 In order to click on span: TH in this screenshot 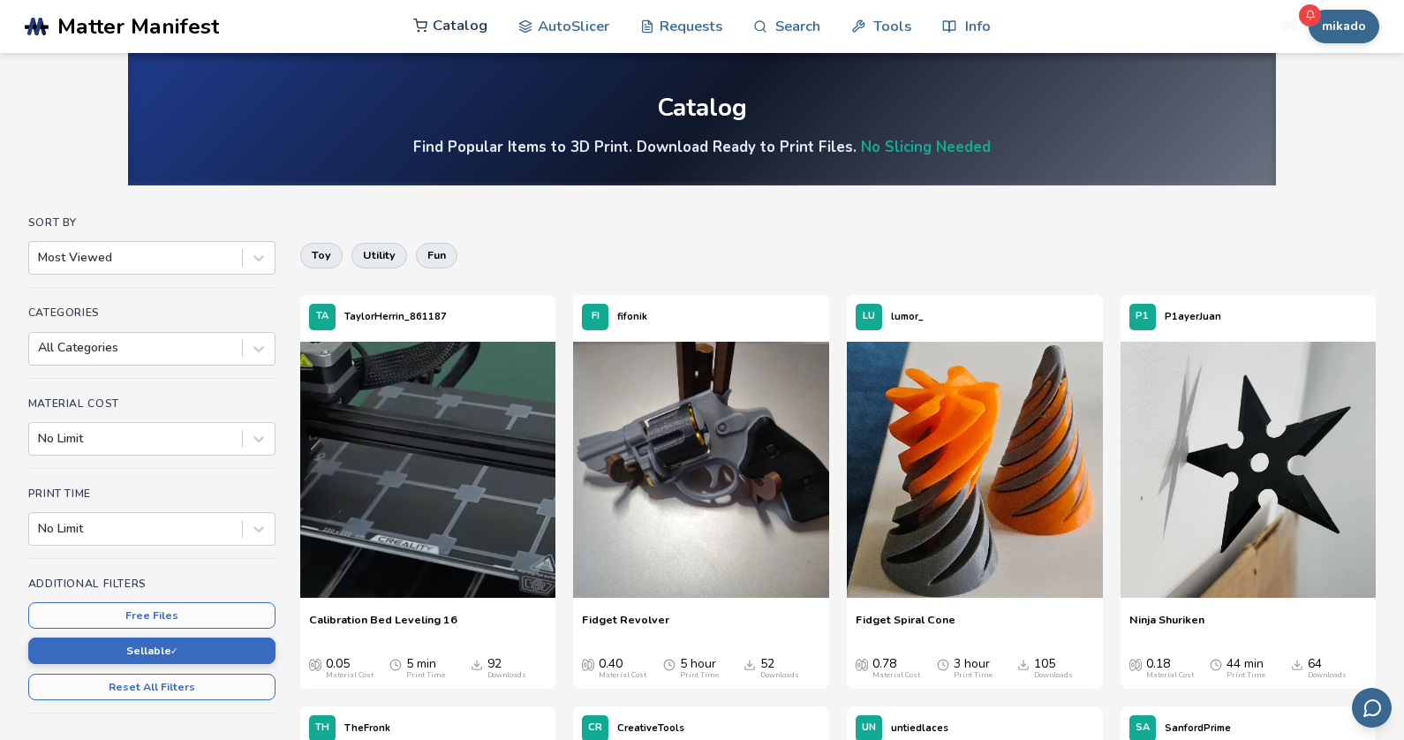, I will do `click(322, 728)`.